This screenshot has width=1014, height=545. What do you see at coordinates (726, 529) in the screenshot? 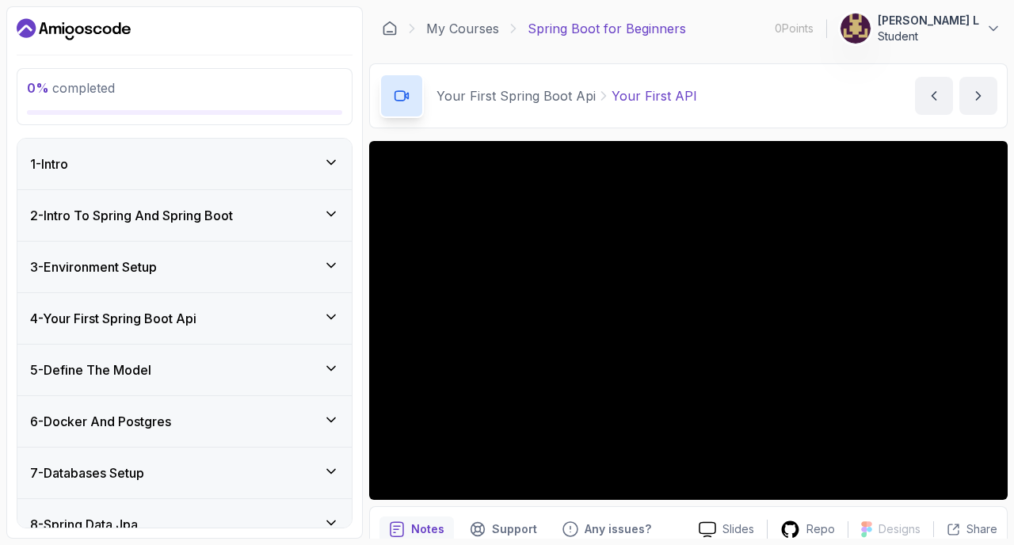
I see `a: Slides` at bounding box center [726, 529].